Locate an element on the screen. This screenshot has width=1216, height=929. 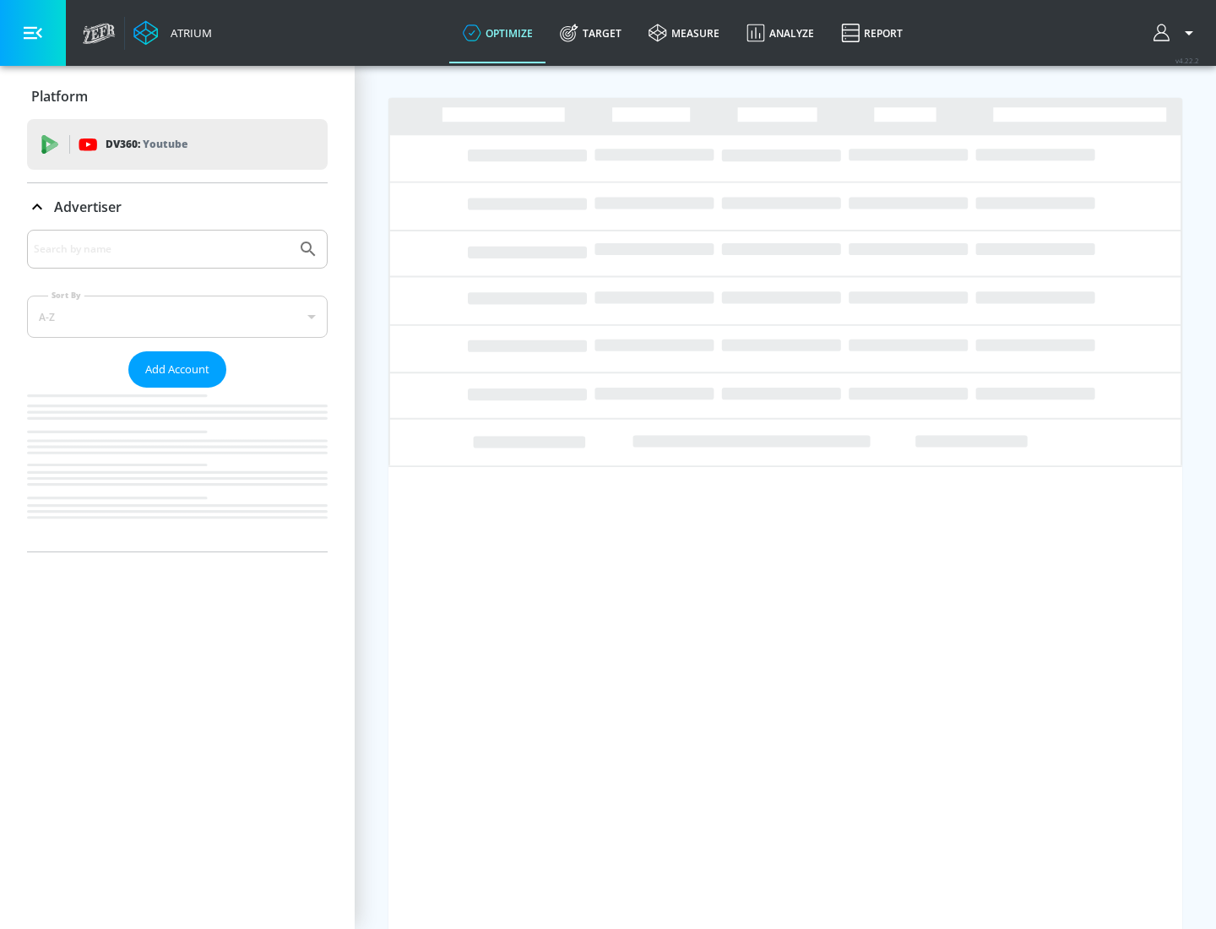
a: Analyze is located at coordinates (780, 33).